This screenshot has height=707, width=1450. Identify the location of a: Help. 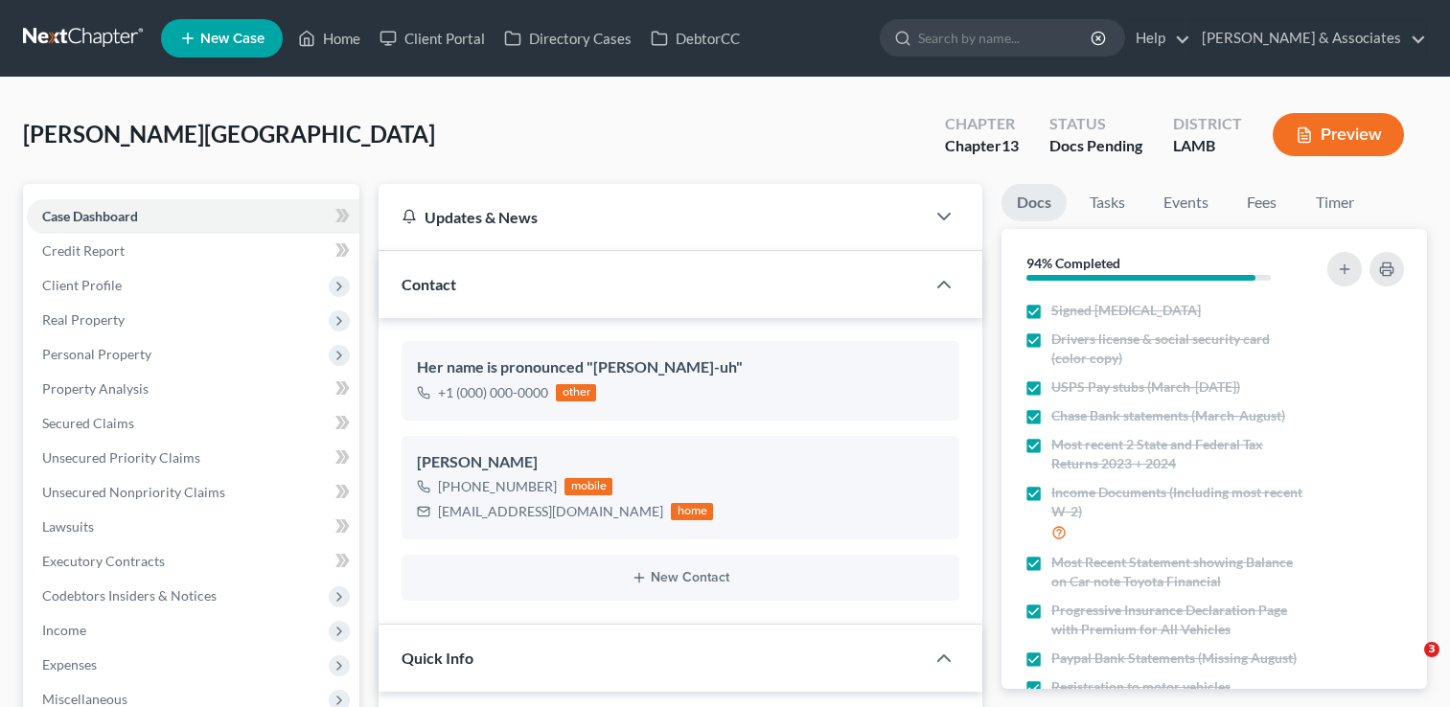
(1158, 38).